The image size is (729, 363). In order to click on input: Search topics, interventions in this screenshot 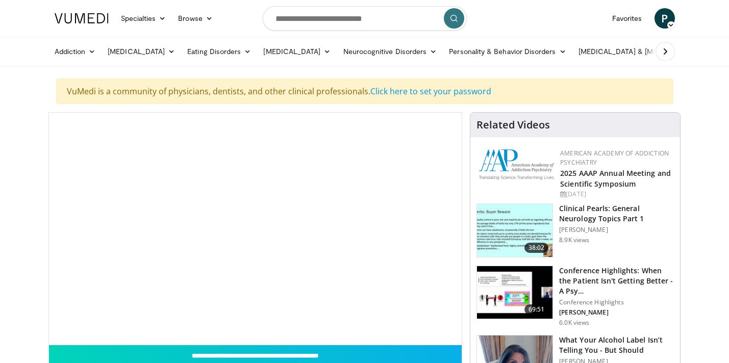, I will do `click(365, 18)`.